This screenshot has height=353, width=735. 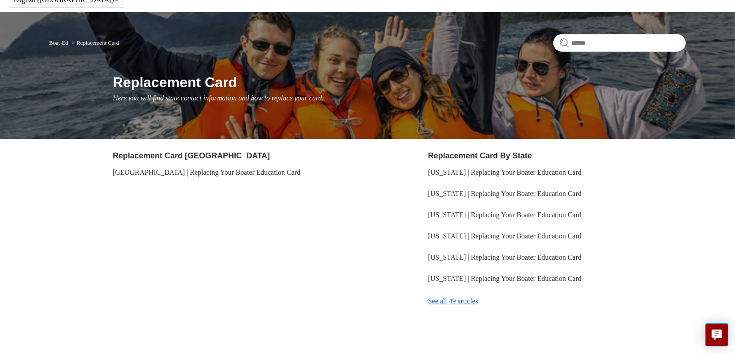 I want to click on a: Replacement Card By State, so click(x=480, y=156).